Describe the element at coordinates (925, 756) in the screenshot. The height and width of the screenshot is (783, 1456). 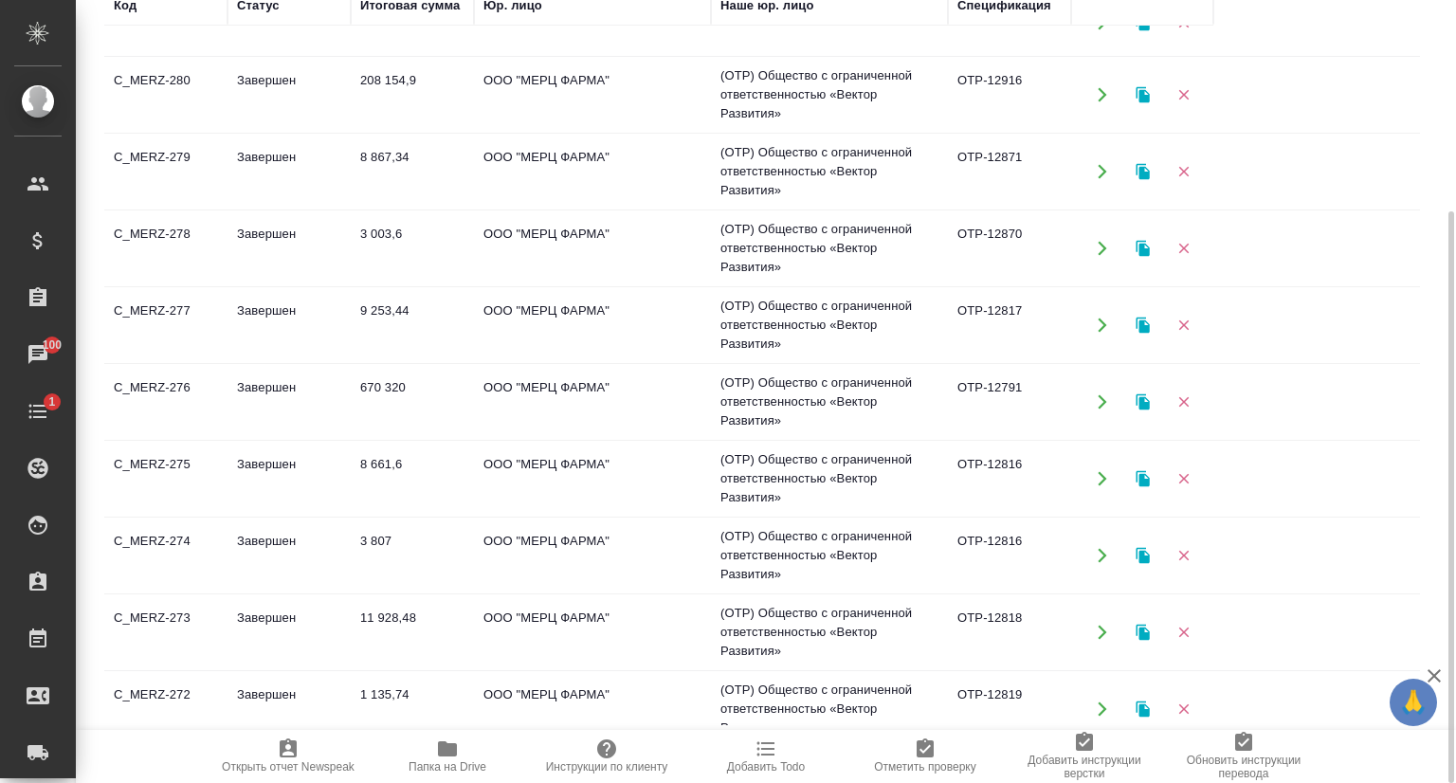
I see `button: Отметить проверку` at that location.